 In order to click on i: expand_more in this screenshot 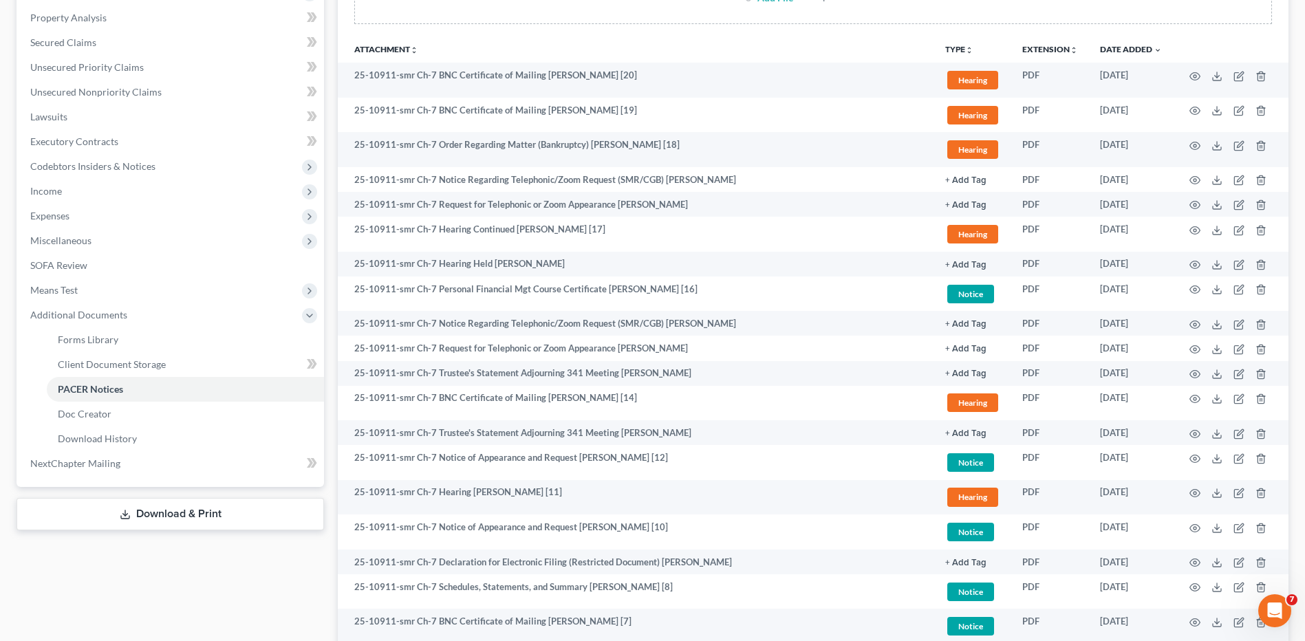, I will do `click(1158, 50)`.